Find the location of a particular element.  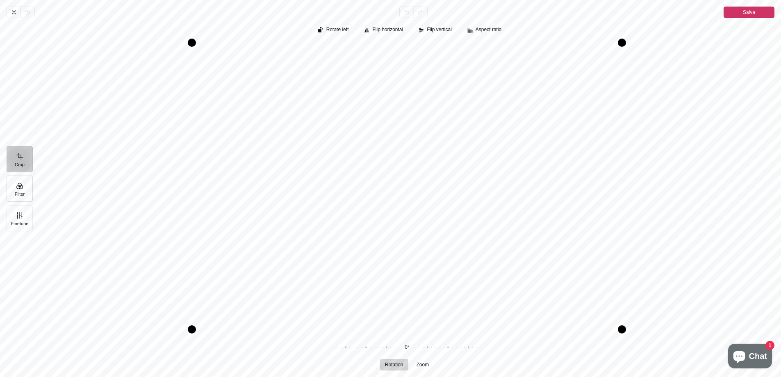

button: Aspect ratio is located at coordinates (485, 30).